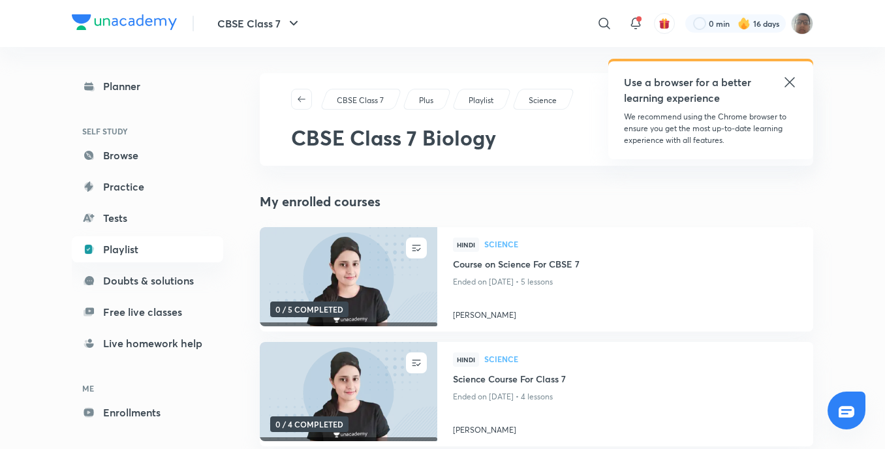  I want to click on a: Live homework help, so click(148, 343).